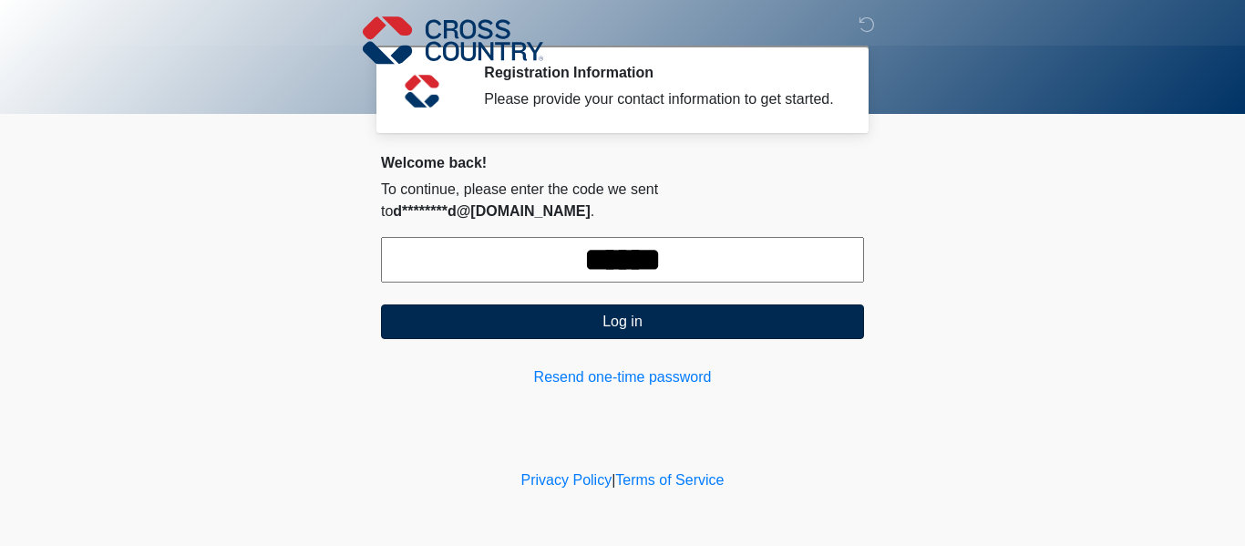 This screenshot has width=1245, height=546. Describe the element at coordinates (622, 322) in the screenshot. I see `button: Log in` at that location.